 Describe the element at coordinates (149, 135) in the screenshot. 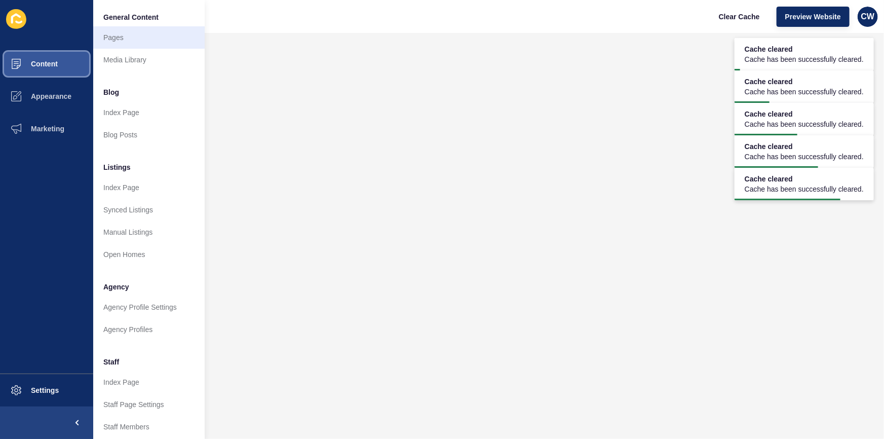

I see `a: Blog Posts` at that location.